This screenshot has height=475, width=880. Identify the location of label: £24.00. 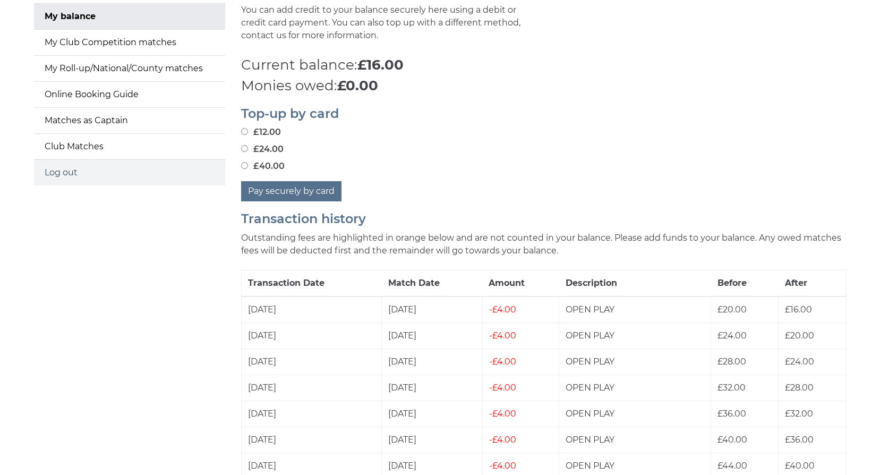
(262, 149).